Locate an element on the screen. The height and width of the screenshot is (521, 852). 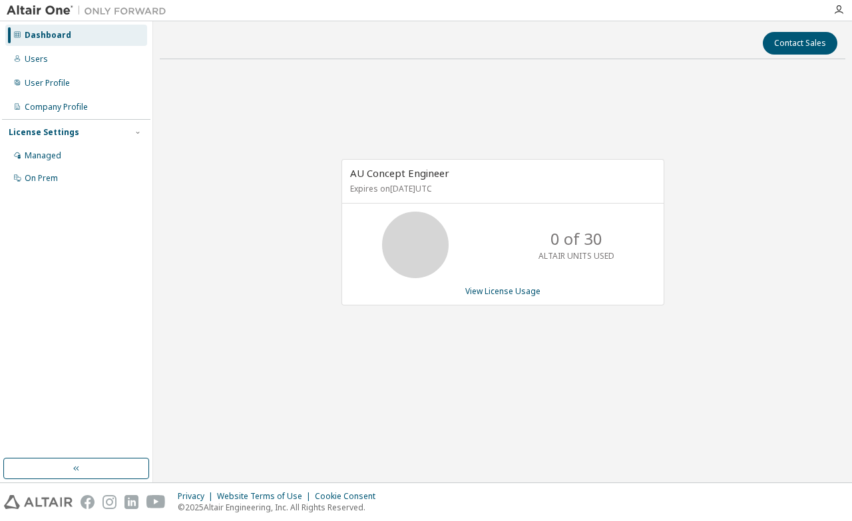
div: Cookie Consent is located at coordinates (349, 496).